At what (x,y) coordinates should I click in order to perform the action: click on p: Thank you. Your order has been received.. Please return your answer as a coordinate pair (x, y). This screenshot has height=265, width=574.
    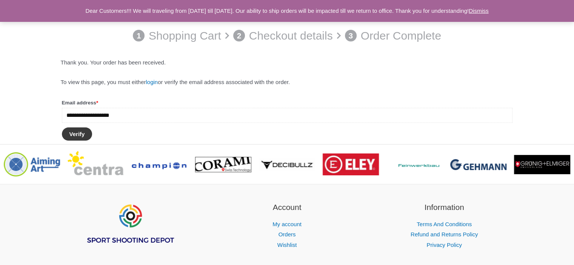
    Looking at the image, I should click on (287, 63).